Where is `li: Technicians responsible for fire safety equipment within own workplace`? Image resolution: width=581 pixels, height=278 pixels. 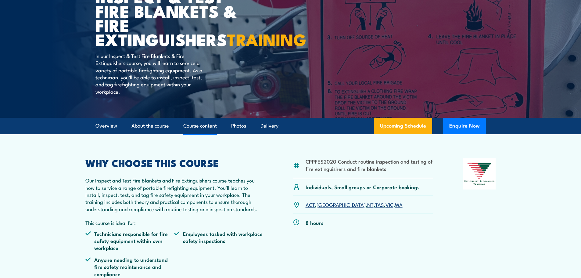
li: Technicians responsible for fire safety equipment within own workplace is located at coordinates (130, 241).